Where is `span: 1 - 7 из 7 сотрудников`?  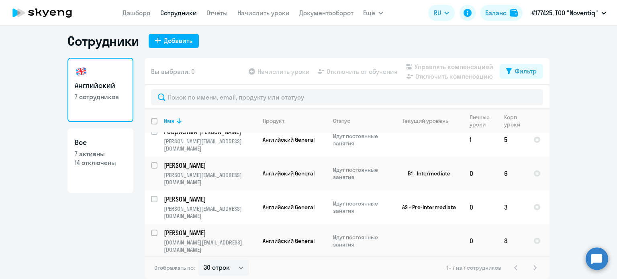 span: 1 - 7 из 7 сотрудников is located at coordinates (474, 268).